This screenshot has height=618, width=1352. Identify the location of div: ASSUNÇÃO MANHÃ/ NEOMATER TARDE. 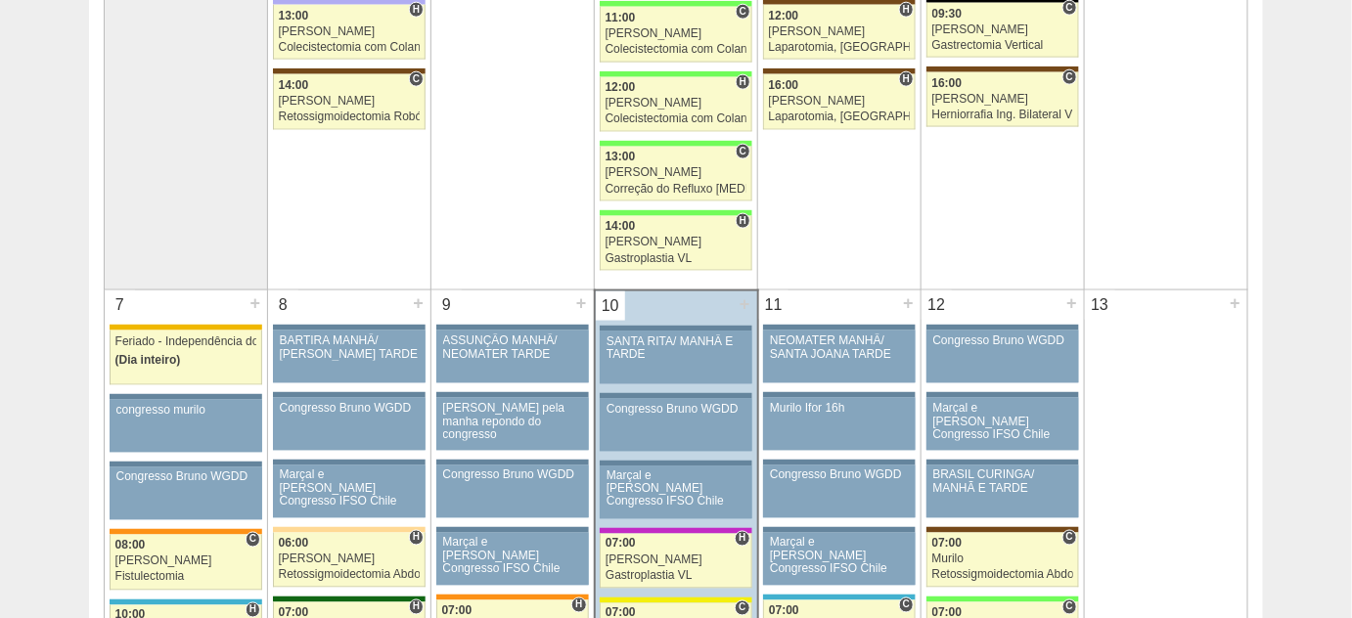
(513, 347).